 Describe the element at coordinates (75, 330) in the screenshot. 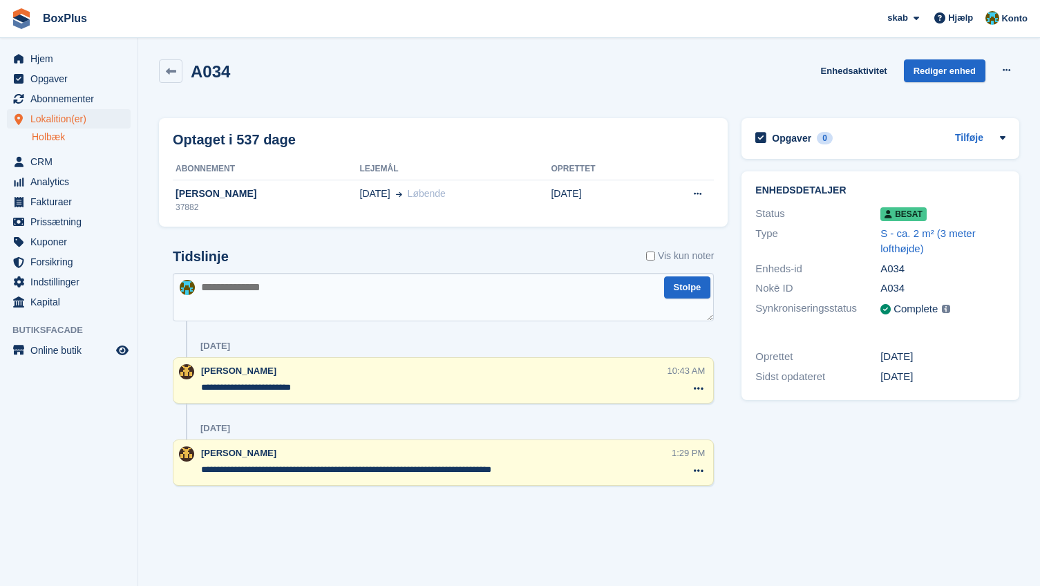

I see `span: Butiksfacade` at that location.